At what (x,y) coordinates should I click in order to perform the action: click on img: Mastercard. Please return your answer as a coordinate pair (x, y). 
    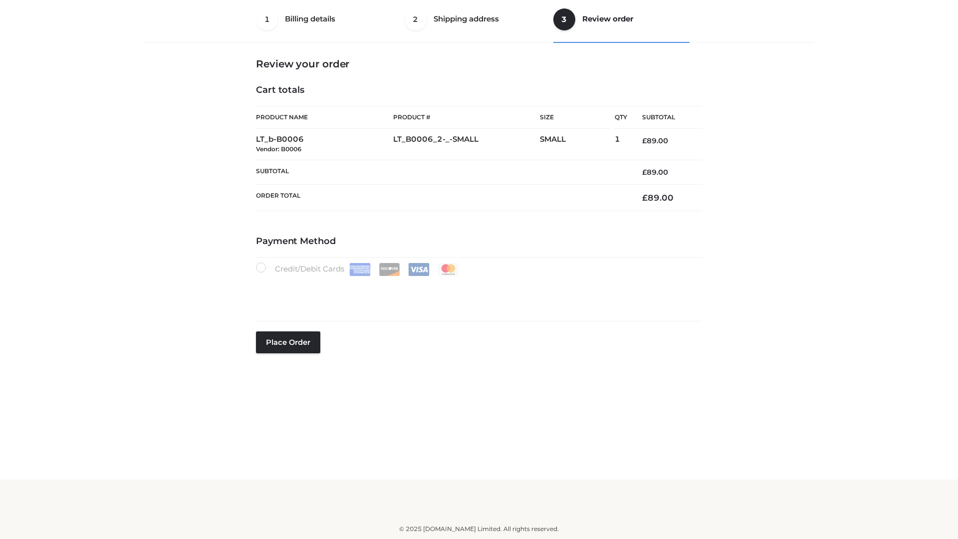
    Looking at the image, I should click on (448, 269).